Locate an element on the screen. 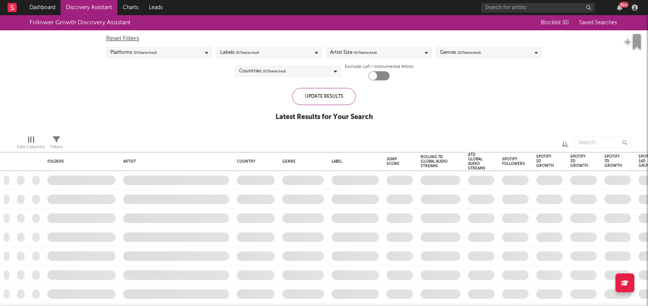 This screenshot has width=648, height=306. div: Jump Score is located at coordinates (394, 161).